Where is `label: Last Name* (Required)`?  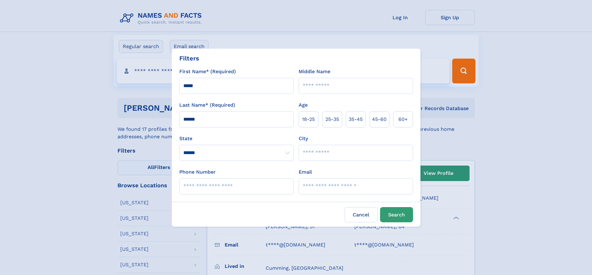
label: Last Name* (Required) is located at coordinates (207, 105).